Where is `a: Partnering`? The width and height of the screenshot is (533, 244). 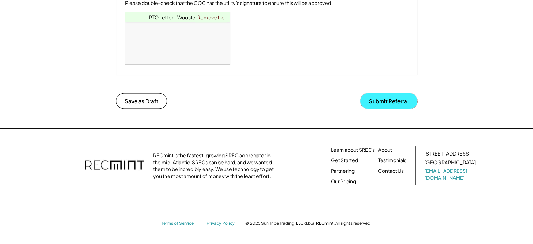
a: Partnering is located at coordinates (343, 171).